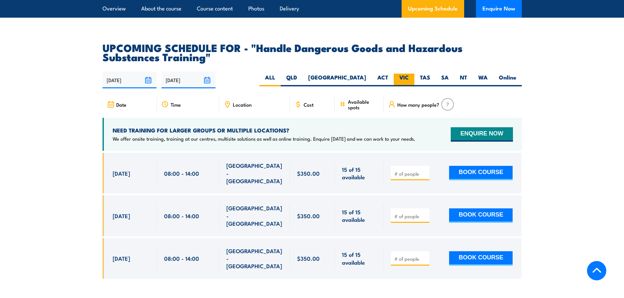  What do you see at coordinates (270, 80) in the screenshot?
I see `label: ALL` at bounding box center [270, 80].